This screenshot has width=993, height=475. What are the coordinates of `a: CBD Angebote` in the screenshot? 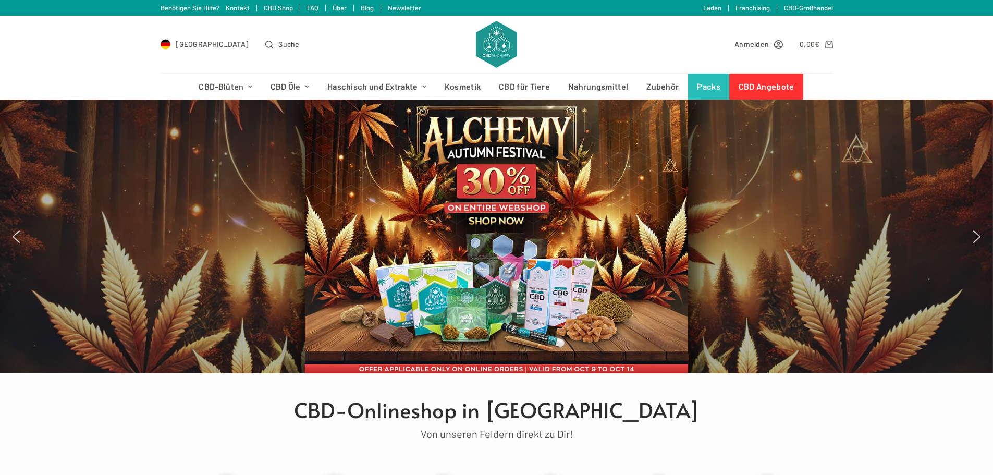 It's located at (766, 87).